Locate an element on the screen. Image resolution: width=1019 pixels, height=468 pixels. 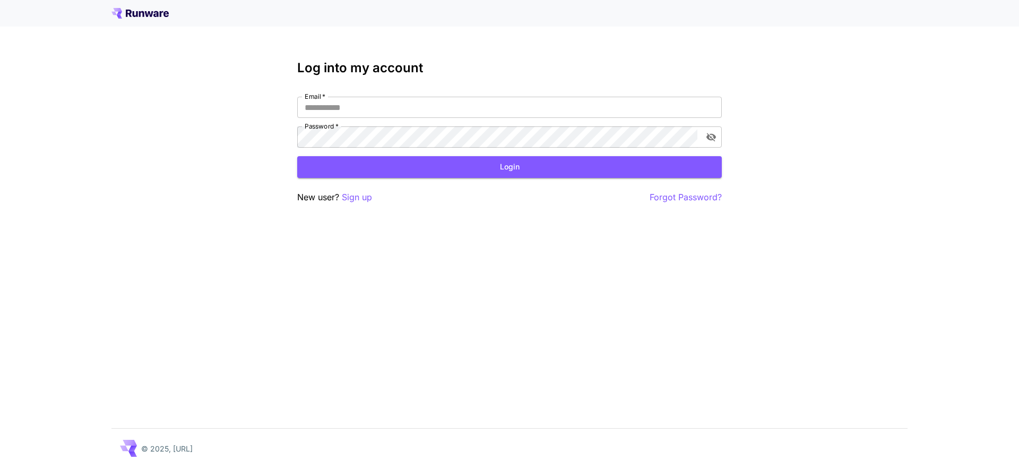
button: toggle password visibility is located at coordinates (711, 137).